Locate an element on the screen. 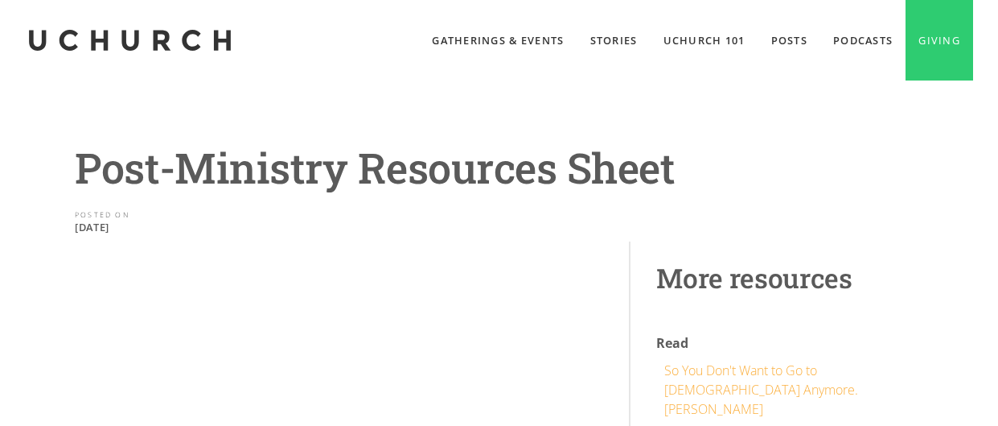  div: POSTED ON is located at coordinates (499, 215).